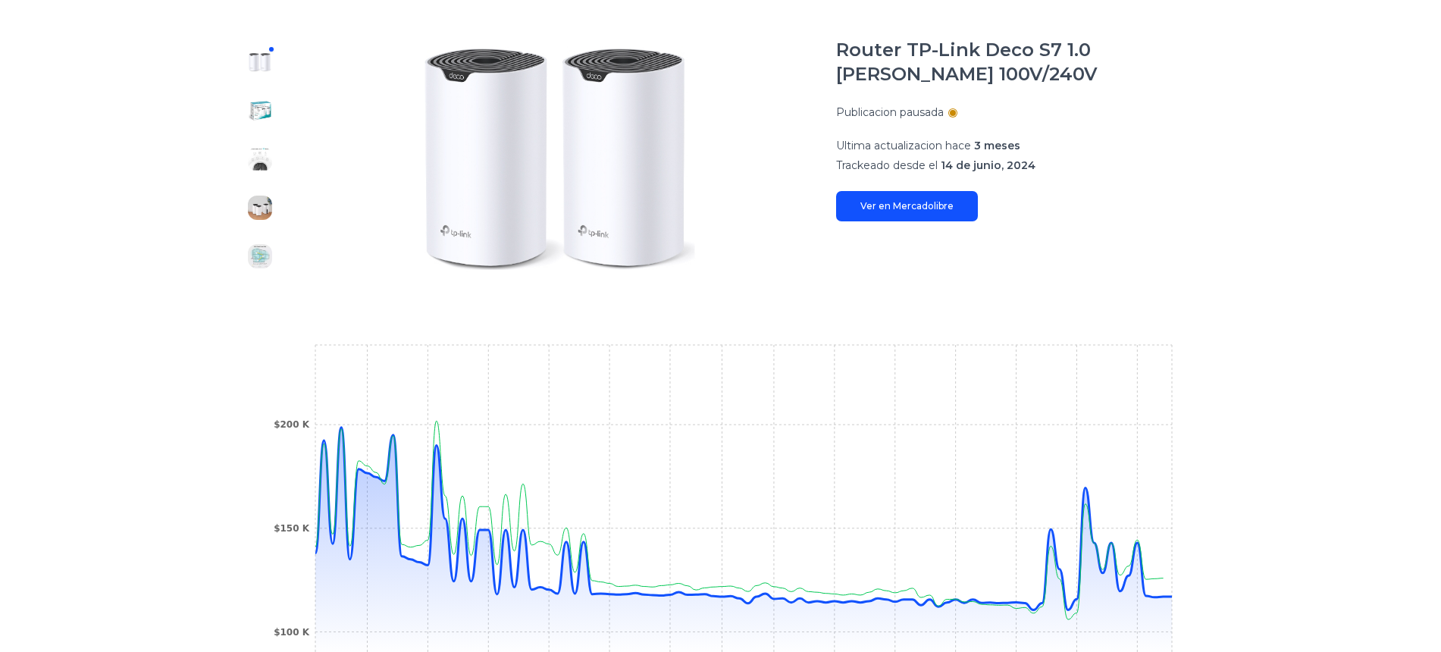  What do you see at coordinates (996, 145) in the screenshot?
I see `span: 3 meses` at bounding box center [996, 145].